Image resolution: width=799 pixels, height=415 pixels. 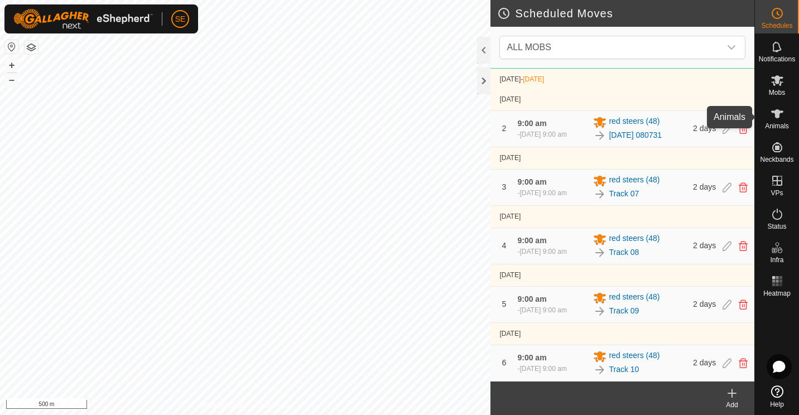 I want to click on span: Heatmap, so click(x=776, y=293).